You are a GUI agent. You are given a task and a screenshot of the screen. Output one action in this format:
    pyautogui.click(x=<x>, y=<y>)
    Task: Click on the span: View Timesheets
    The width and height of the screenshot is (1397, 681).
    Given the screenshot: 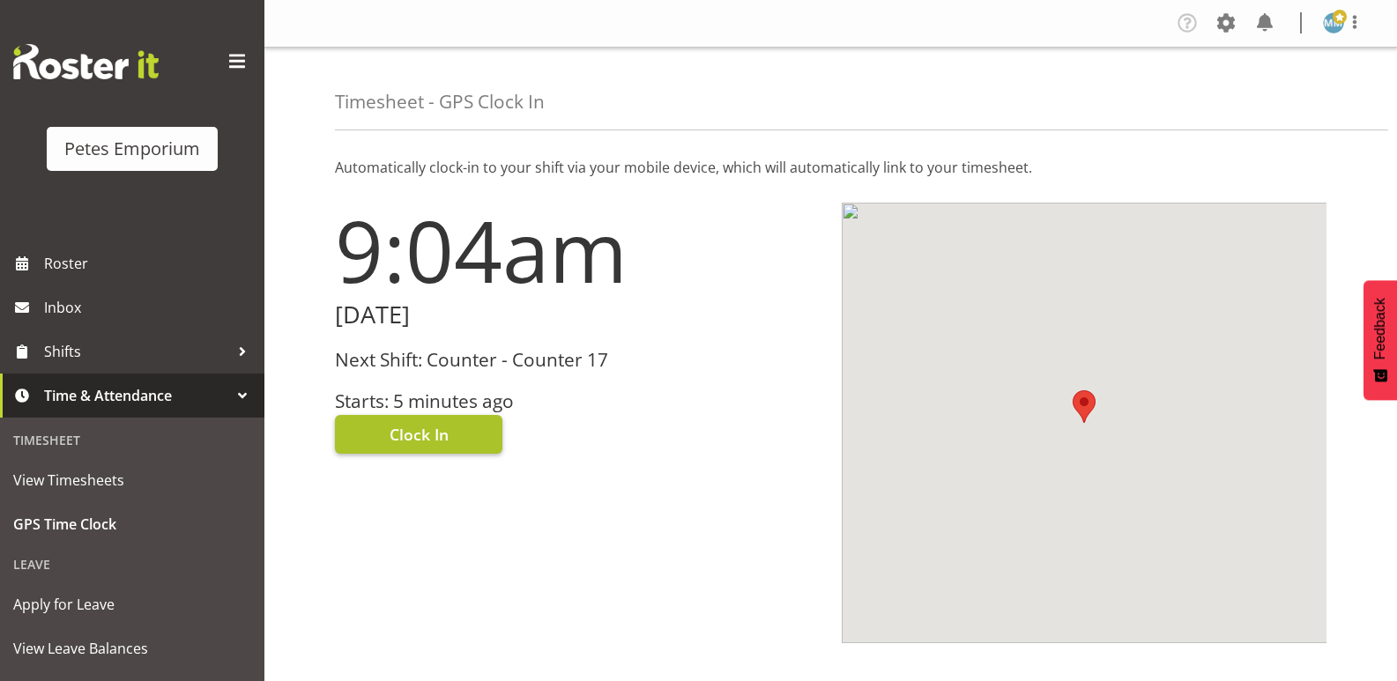 What is the action you would take?
    pyautogui.click(x=132, y=480)
    